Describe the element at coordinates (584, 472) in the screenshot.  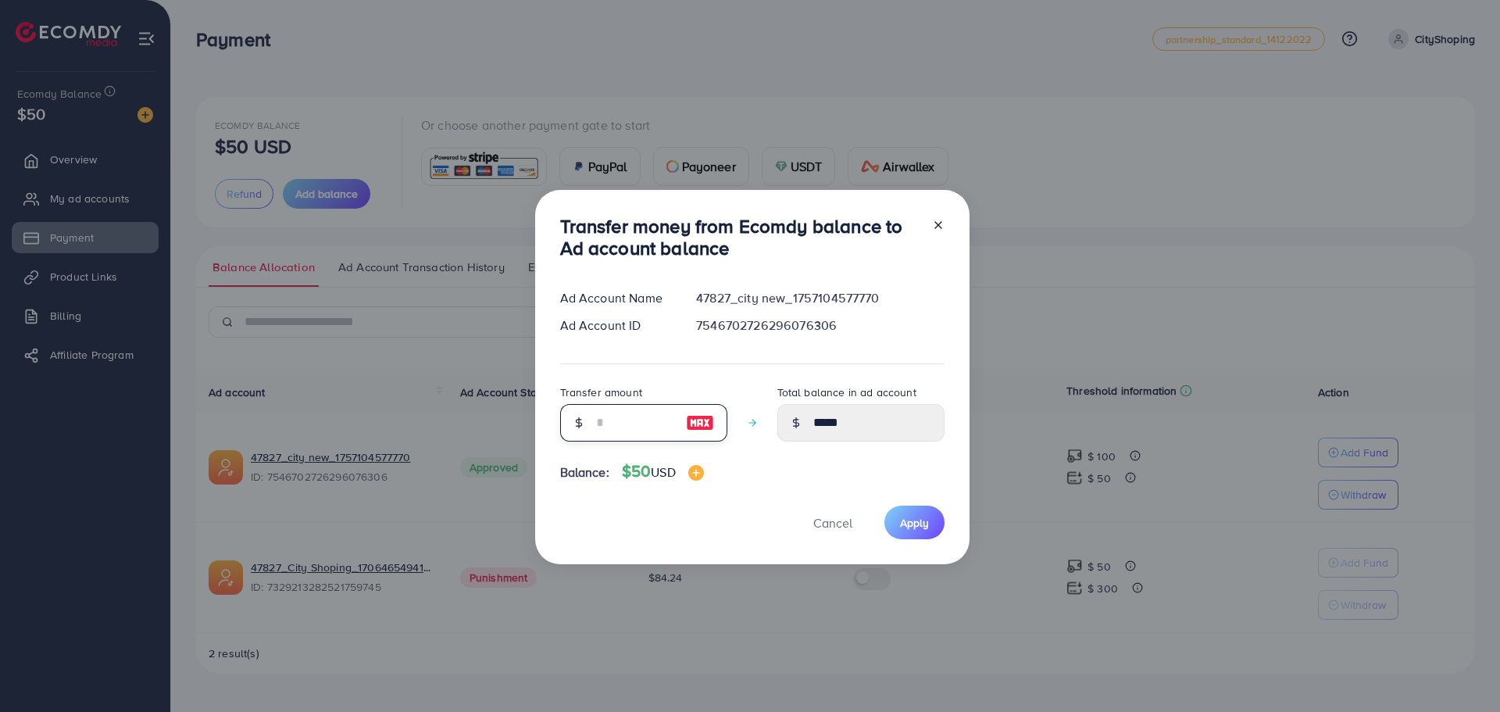
I see `span: Balance:` at that location.